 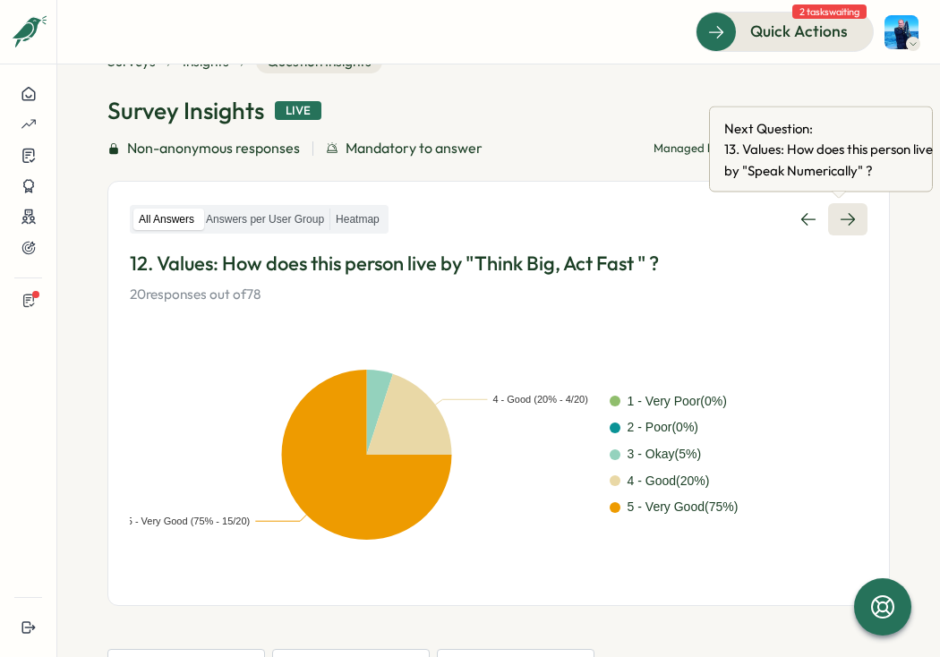 What do you see at coordinates (167, 219) in the screenshot?
I see `label: All Answers` at bounding box center [167, 219].